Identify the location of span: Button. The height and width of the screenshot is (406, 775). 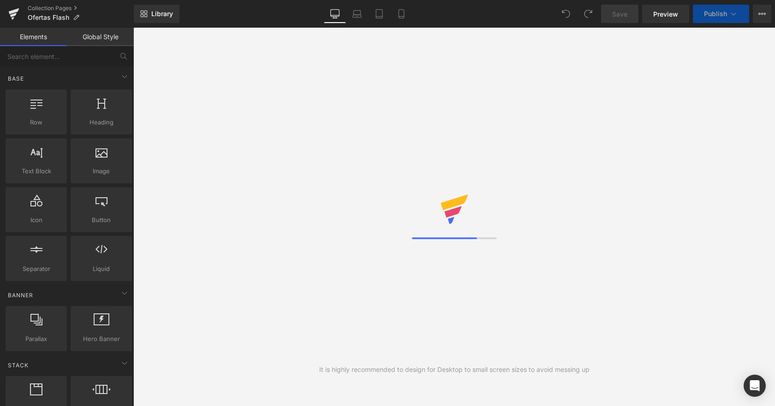
(101, 220).